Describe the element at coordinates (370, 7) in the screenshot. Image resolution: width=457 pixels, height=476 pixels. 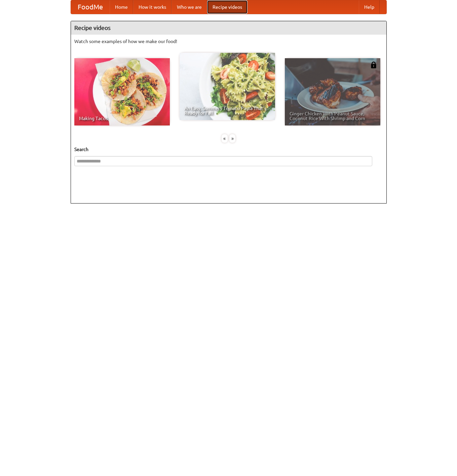
I see `a: Help` at that location.